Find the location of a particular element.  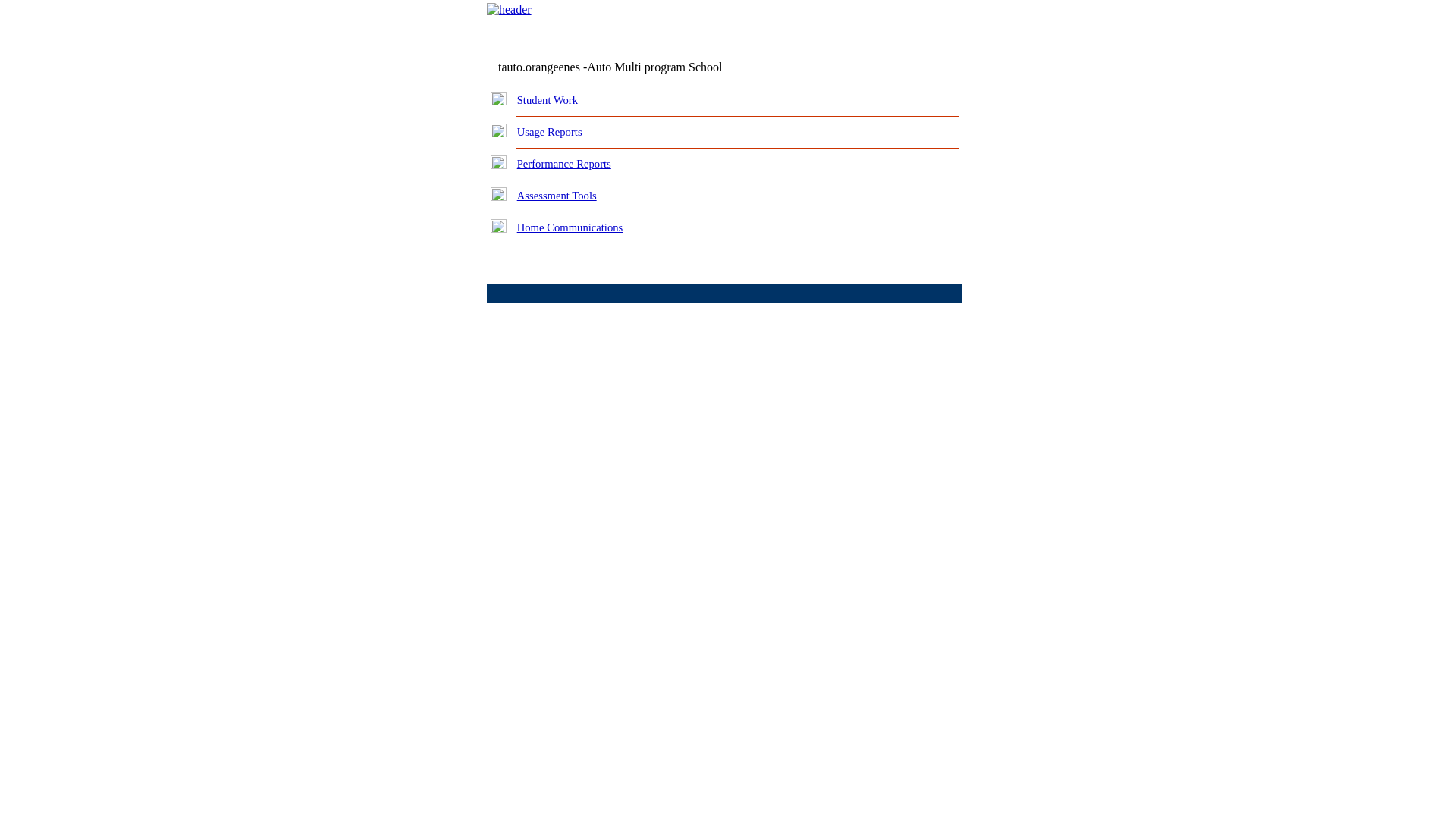

a: Performance Reports is located at coordinates (564, 164).